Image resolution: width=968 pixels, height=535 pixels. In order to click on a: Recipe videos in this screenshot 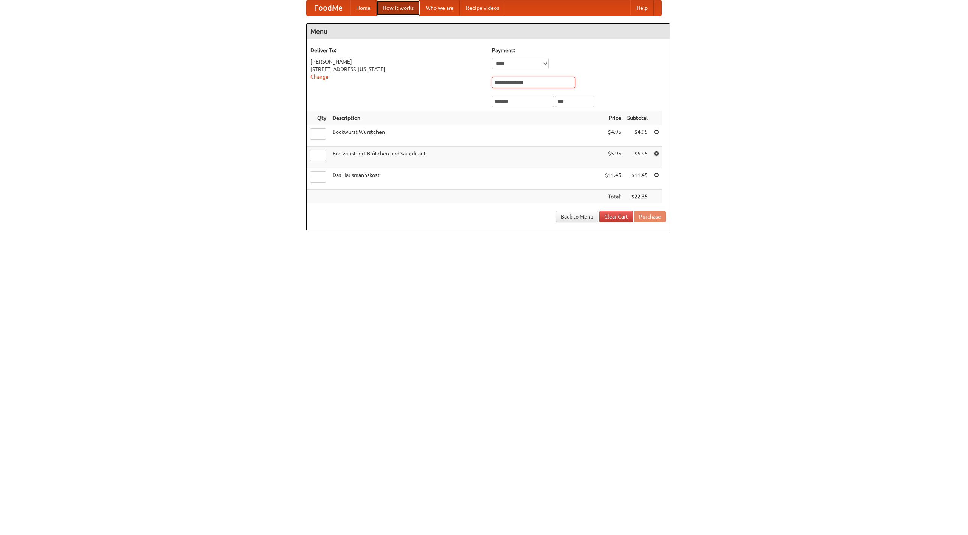, I will do `click(482, 8)`.